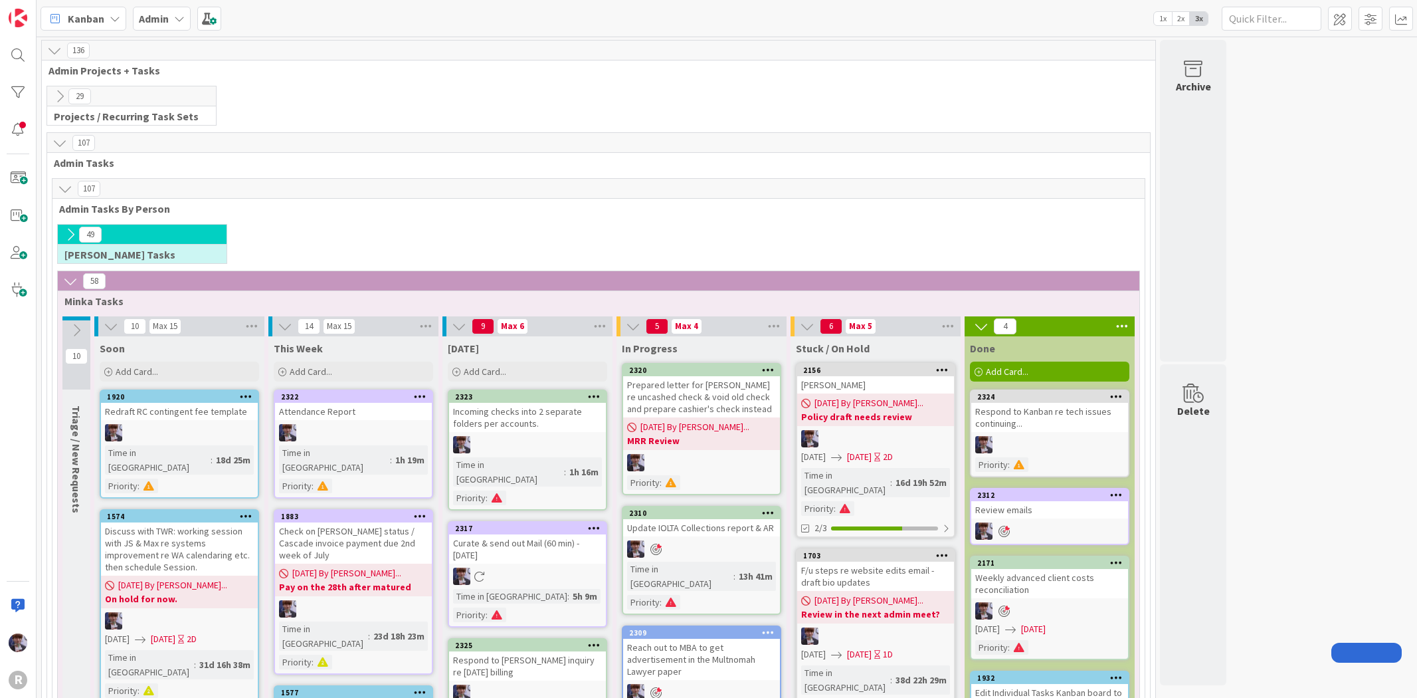 This screenshot has width=1417, height=698. I want to click on b: On hold for now., so click(179, 599).